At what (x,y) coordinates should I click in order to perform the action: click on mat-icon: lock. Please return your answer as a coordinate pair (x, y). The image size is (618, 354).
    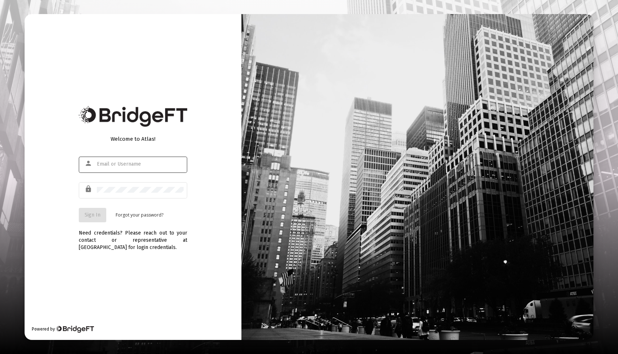
    Looking at the image, I should click on (89, 189).